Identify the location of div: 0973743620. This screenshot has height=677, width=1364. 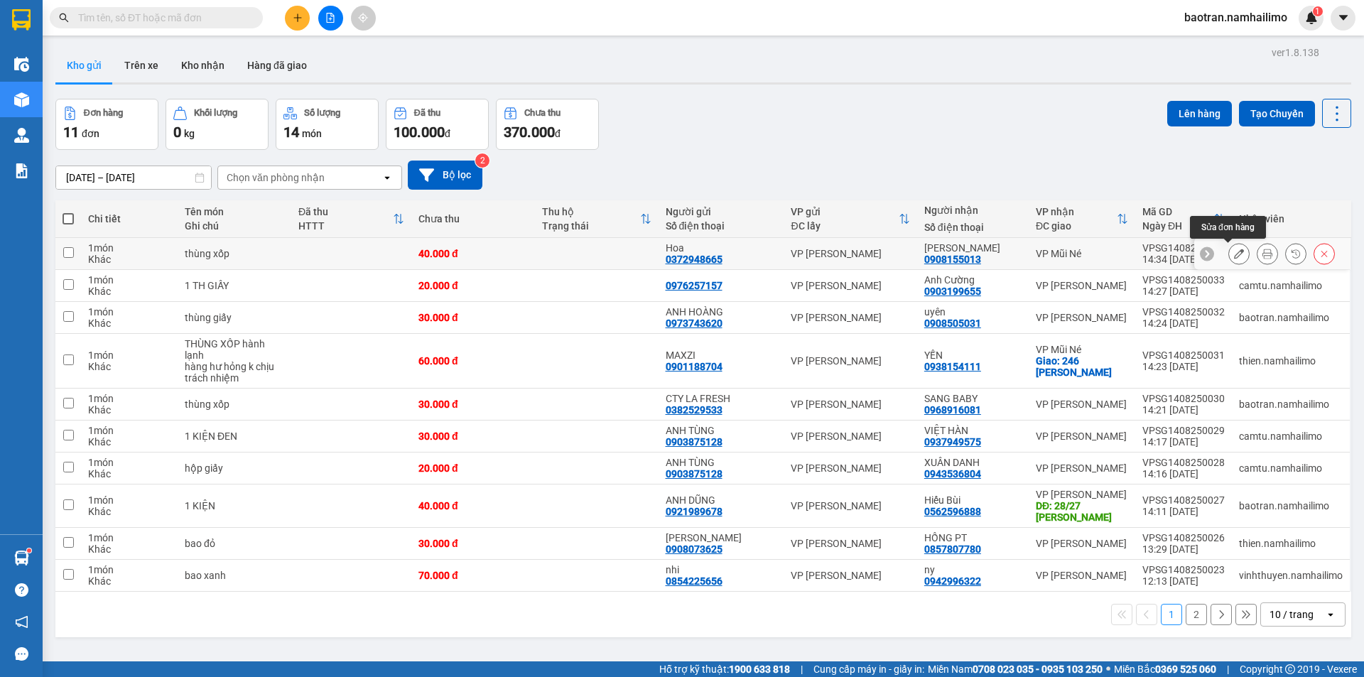
(694, 323).